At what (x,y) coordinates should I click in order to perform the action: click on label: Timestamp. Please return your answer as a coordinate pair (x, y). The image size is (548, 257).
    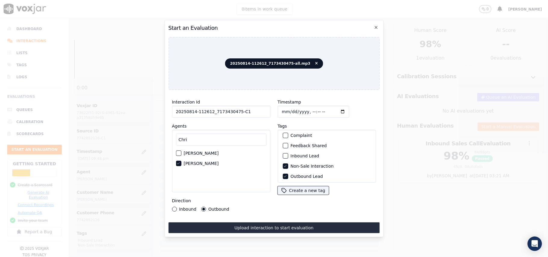
    Looking at the image, I should click on (289, 102).